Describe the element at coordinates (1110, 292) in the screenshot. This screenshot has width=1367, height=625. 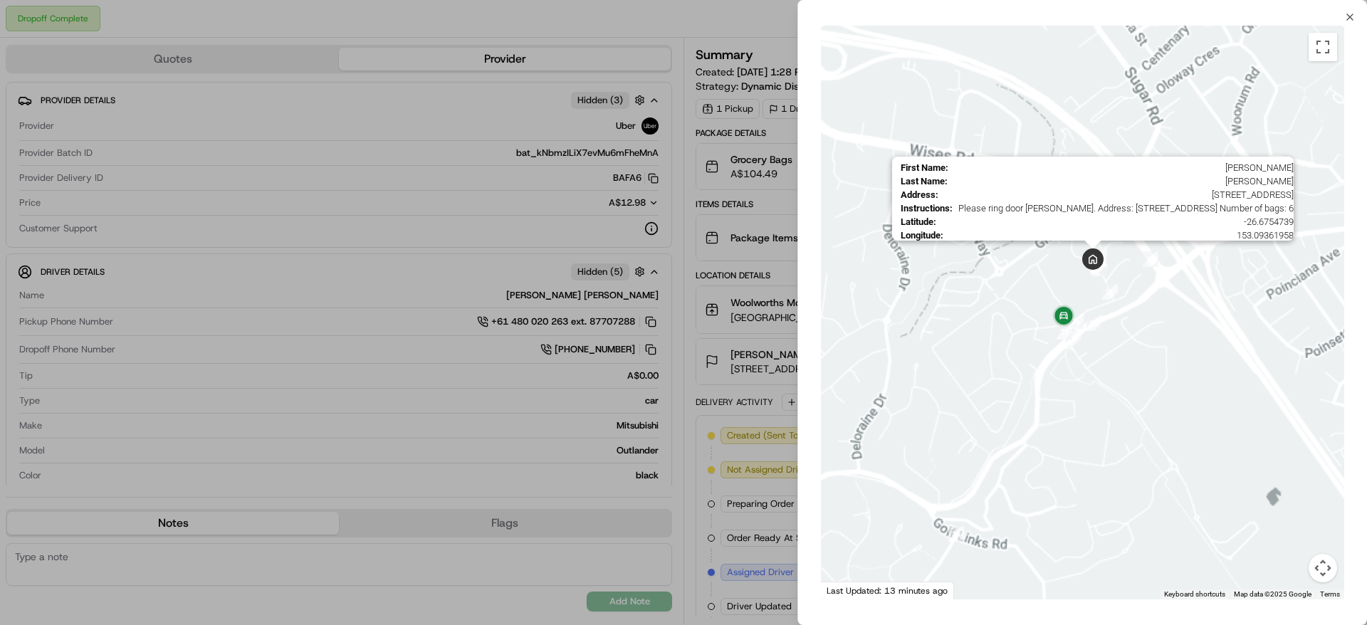
I see `div: 25` at that location.